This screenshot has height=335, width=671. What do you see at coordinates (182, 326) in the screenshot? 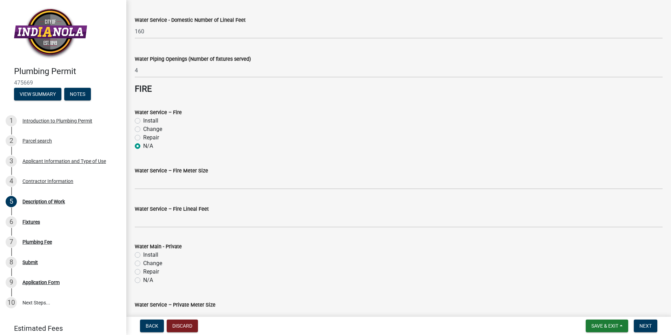
I see `button: Discard` at bounding box center [182, 326].